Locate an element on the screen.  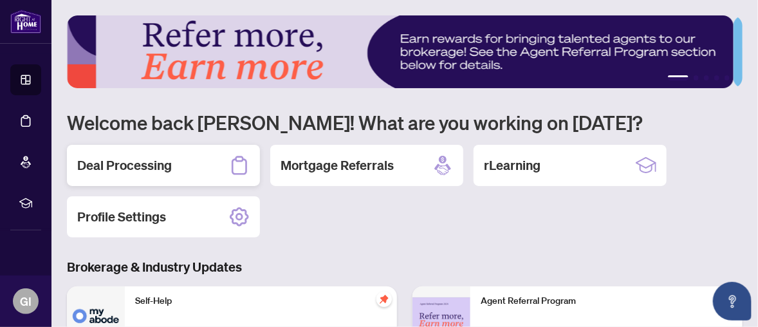
h2: Mortgage Referrals is located at coordinates (337, 165).